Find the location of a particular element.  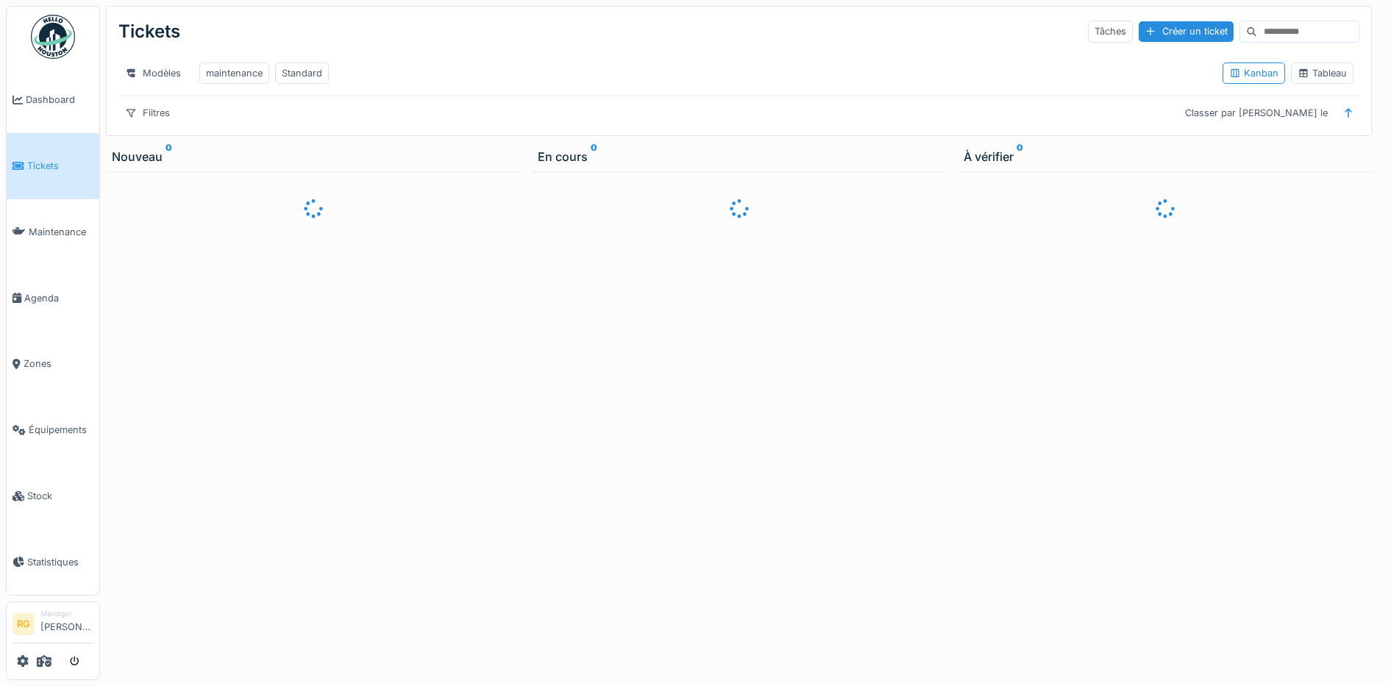

div: Tableau is located at coordinates (1322, 73).